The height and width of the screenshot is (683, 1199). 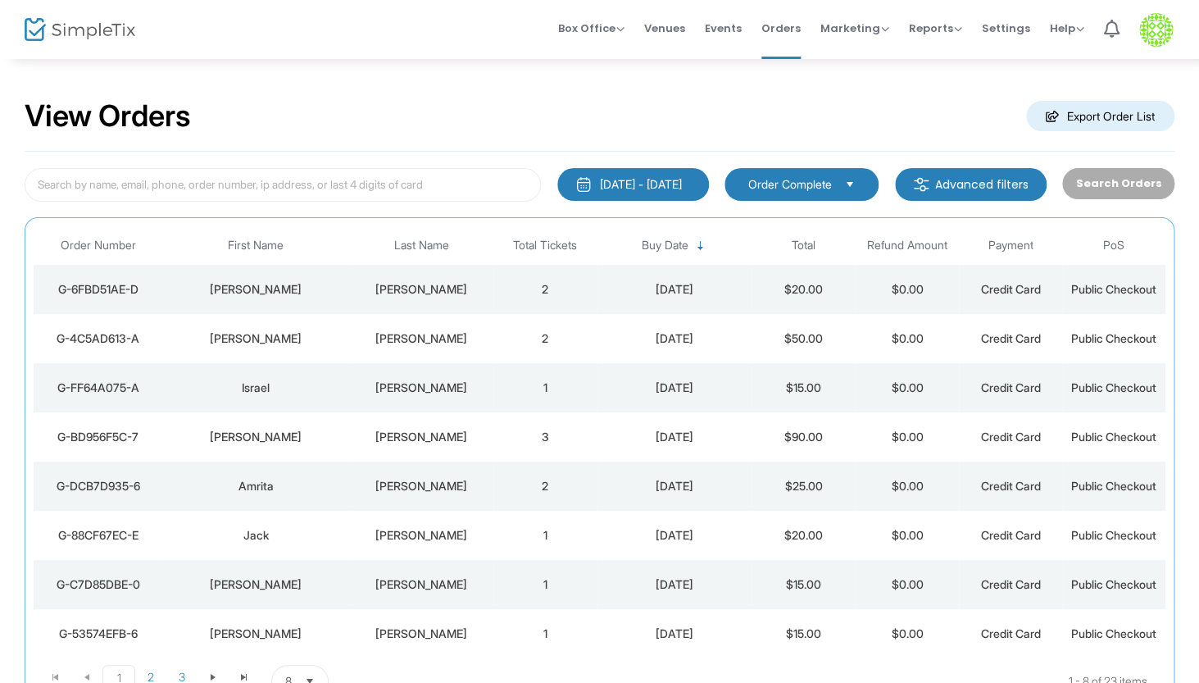 What do you see at coordinates (256, 437) in the screenshot?
I see `div: Jeffrey` at bounding box center [256, 437].